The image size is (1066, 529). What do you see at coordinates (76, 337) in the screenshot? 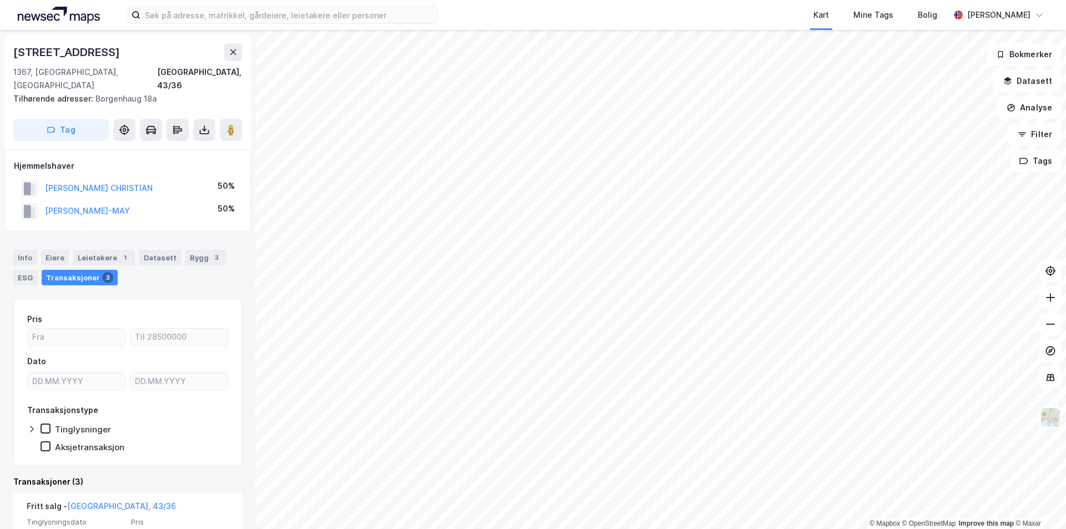
I see `input: Fra` at bounding box center [76, 337].